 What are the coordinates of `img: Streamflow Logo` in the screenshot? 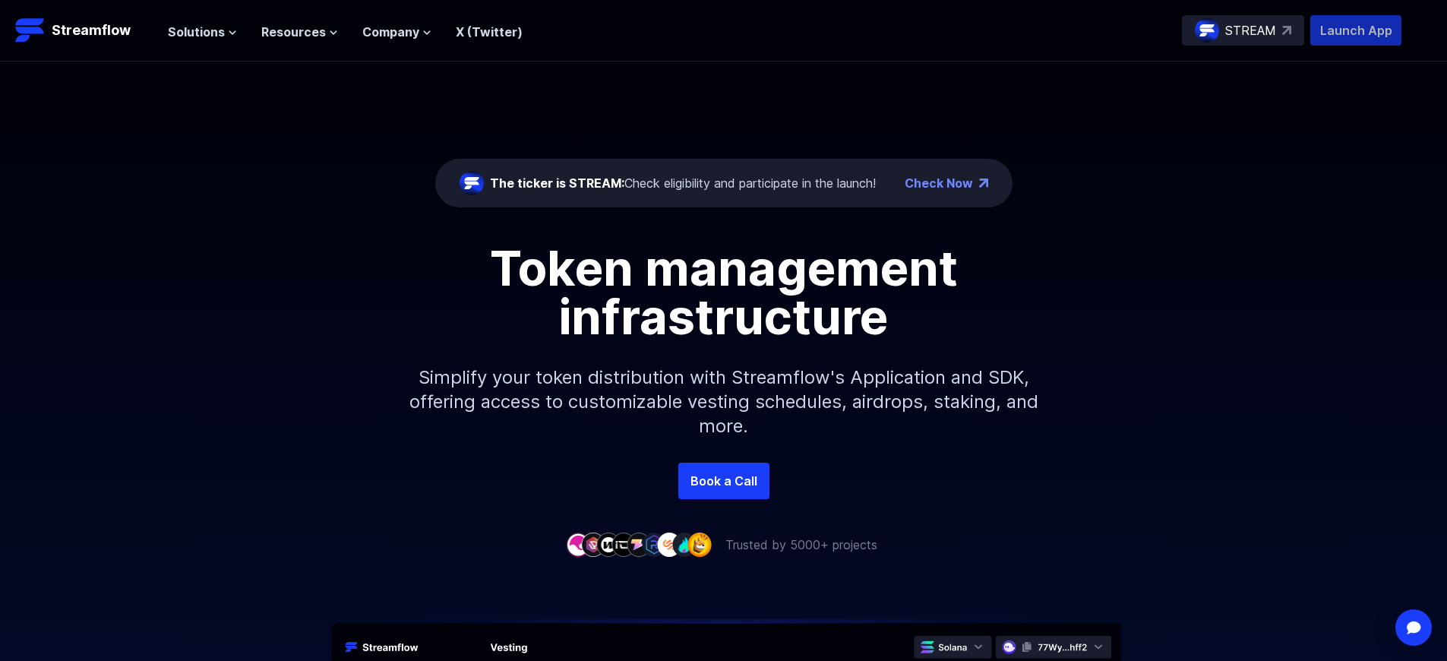 It's located at (30, 30).